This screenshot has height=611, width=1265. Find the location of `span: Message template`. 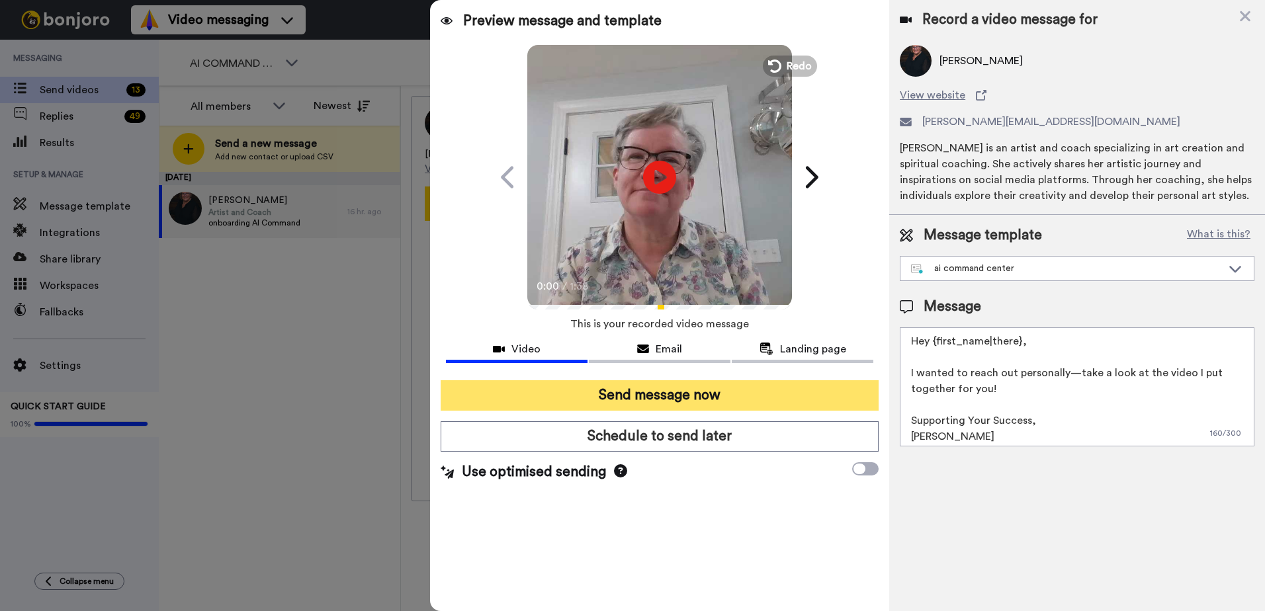

span: Message template is located at coordinates (982, 235).